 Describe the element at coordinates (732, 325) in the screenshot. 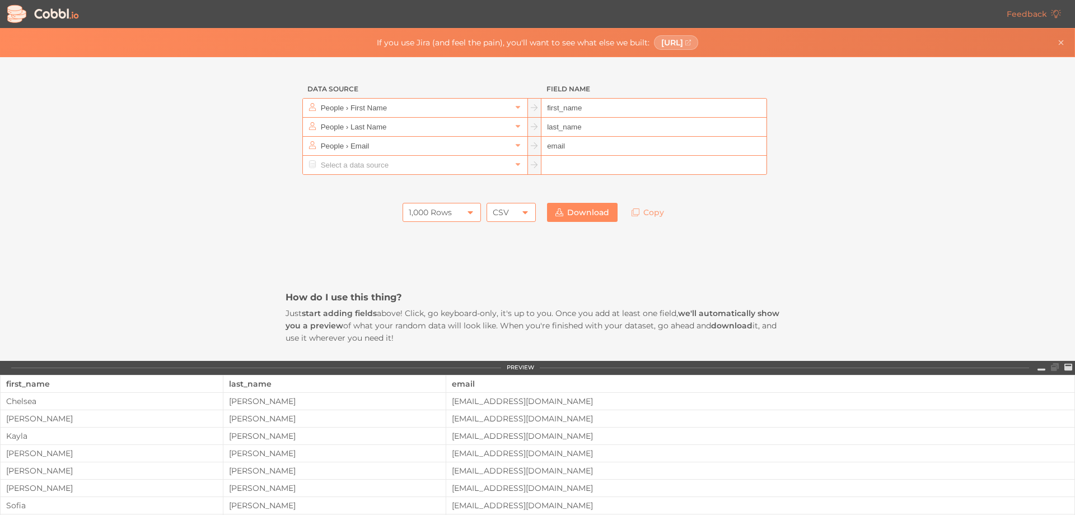

I see `strong: download` at that location.